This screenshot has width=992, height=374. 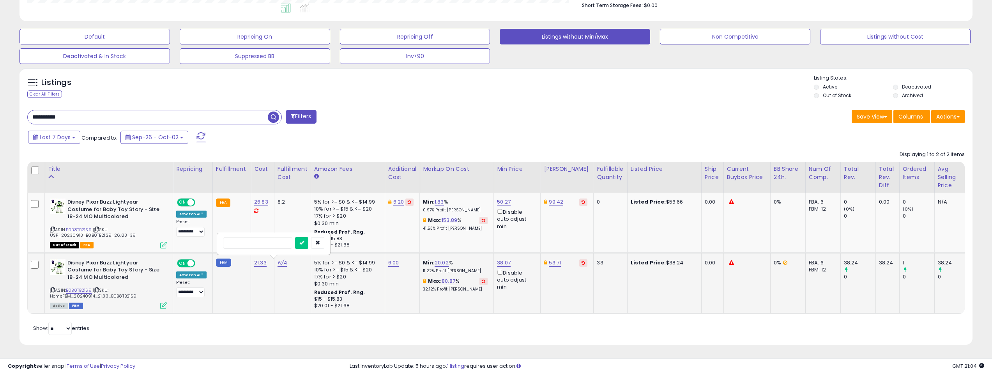 I want to click on div: 5% for >= $0 & <= $14.99, so click(x=347, y=202).